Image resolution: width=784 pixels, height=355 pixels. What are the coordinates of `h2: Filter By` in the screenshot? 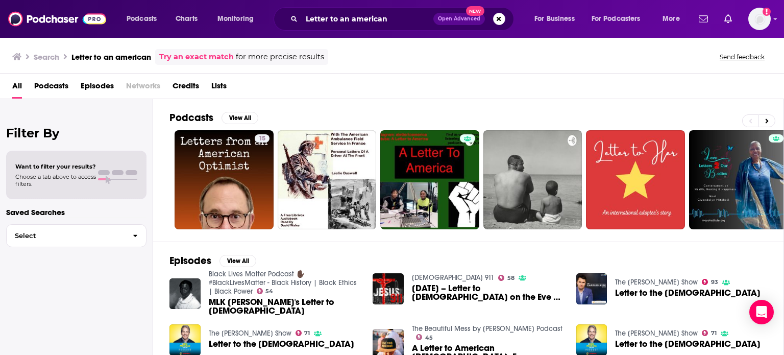 It's located at (76, 133).